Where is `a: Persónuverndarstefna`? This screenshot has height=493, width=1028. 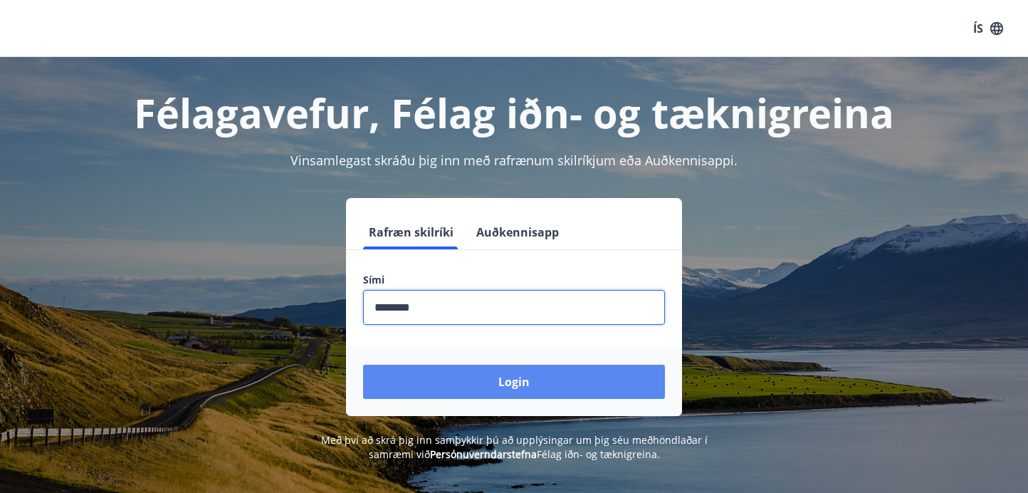
a: Persónuverndarstefna is located at coordinates (483, 453).